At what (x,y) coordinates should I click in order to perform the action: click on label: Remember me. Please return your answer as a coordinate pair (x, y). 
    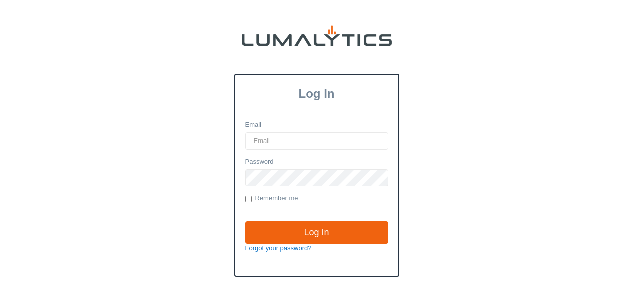
    Looking at the image, I should click on (272, 199).